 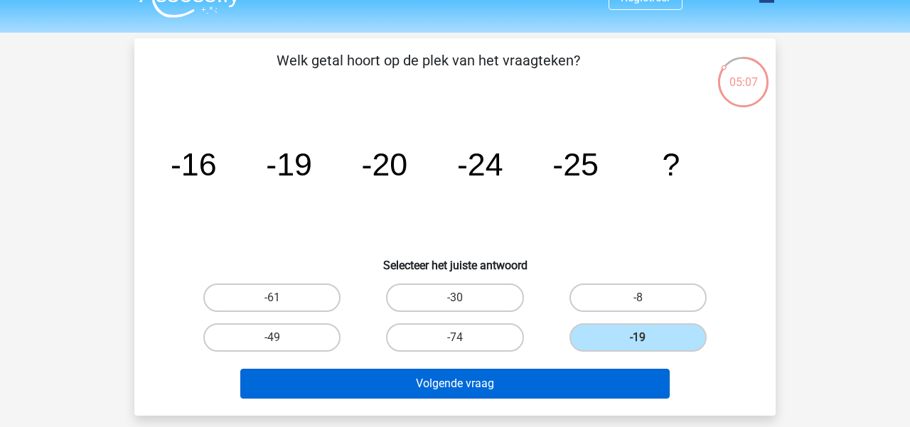 What do you see at coordinates (454, 338) in the screenshot?
I see `label: -74` at bounding box center [454, 338].